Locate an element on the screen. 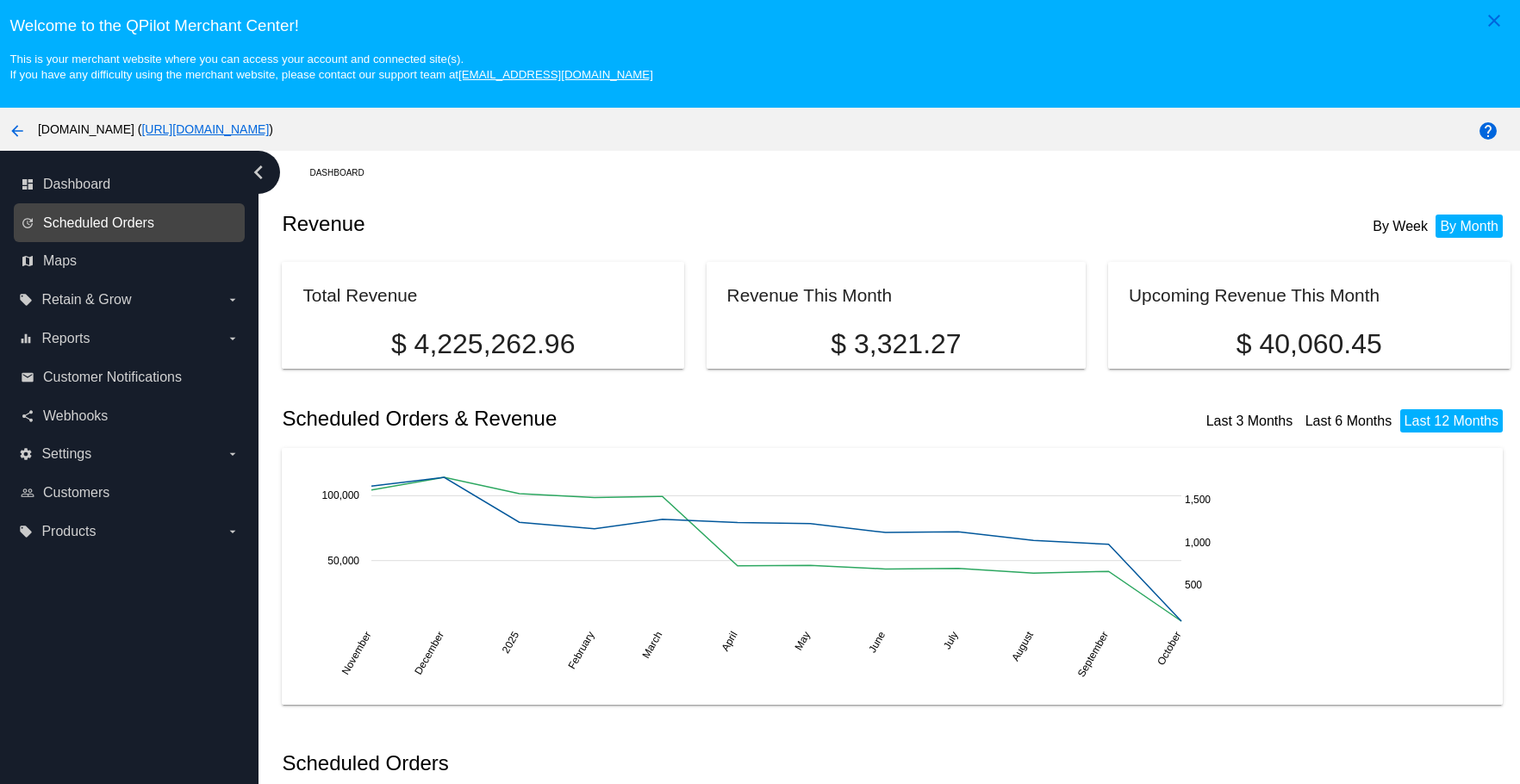  text: April is located at coordinates (730, 642).